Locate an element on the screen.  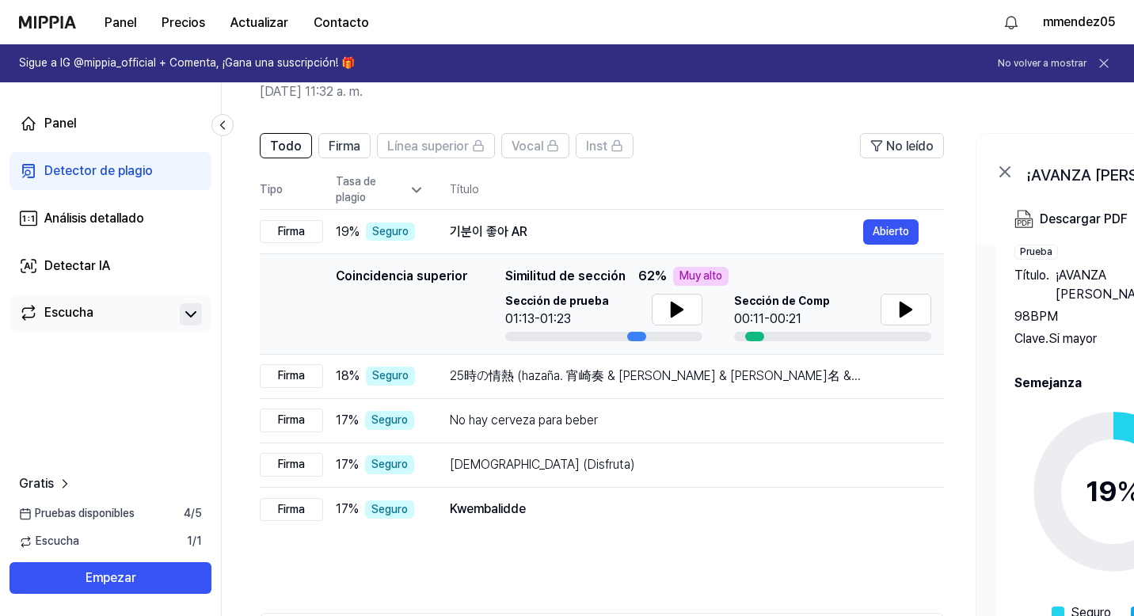
font: Clave. is located at coordinates (1031, 338).